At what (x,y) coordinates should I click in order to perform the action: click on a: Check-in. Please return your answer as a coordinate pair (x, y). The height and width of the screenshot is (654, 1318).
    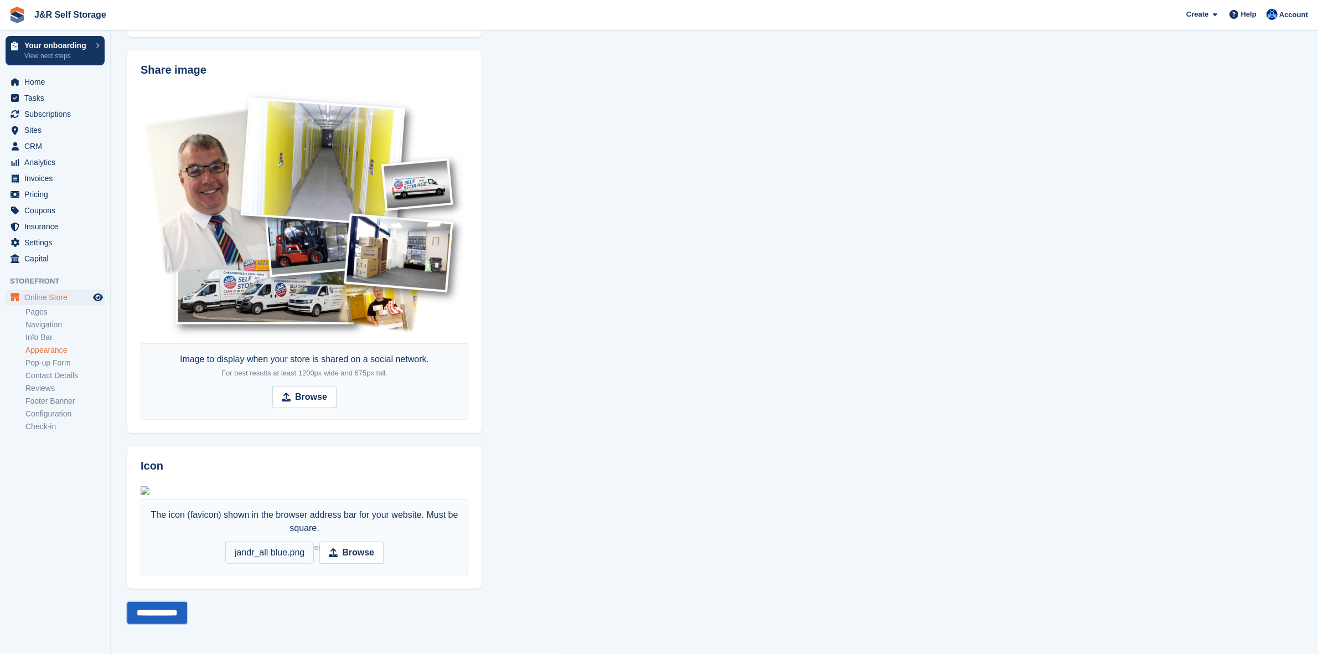
    Looking at the image, I should click on (65, 426).